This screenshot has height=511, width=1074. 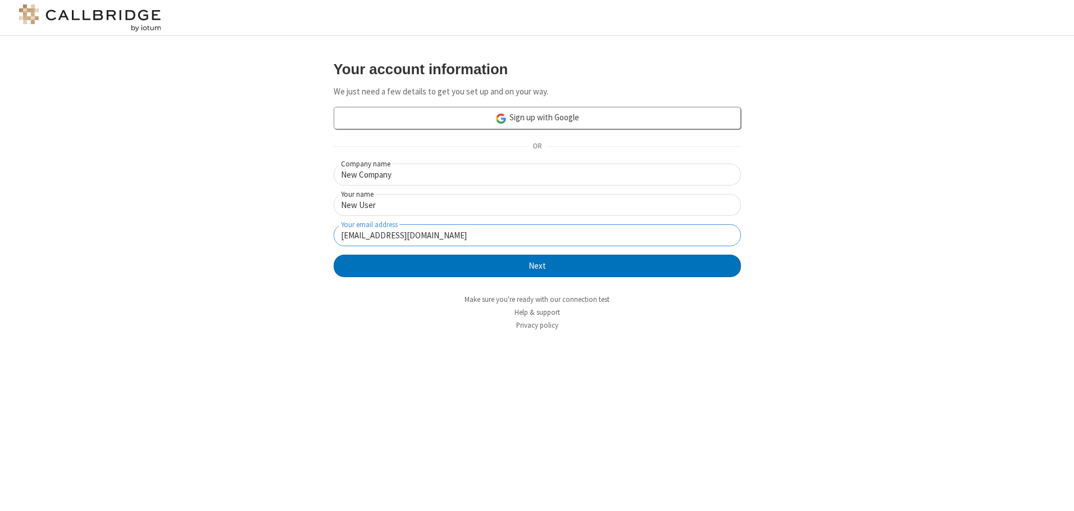 I want to click on input: Your name, so click(x=537, y=205).